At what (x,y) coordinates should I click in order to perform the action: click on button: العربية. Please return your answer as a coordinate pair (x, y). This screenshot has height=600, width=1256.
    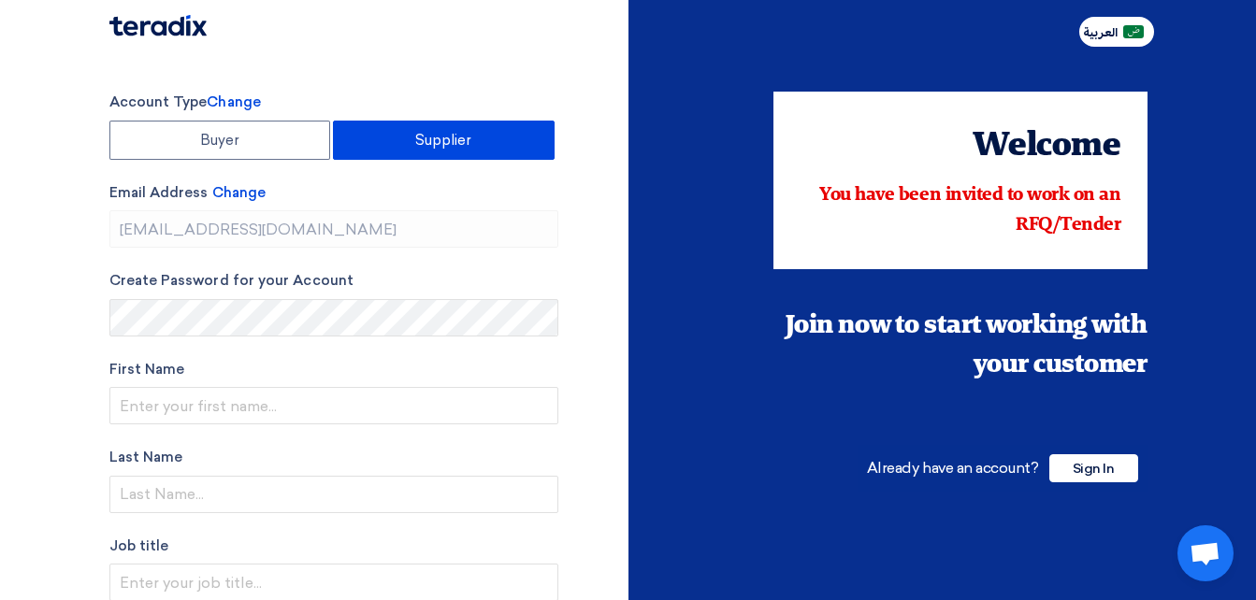
    Looking at the image, I should click on (1117, 32).